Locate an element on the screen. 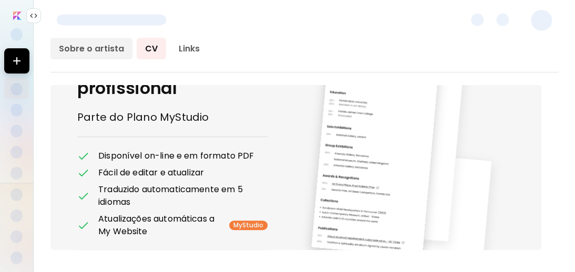 The width and height of the screenshot is (575, 272). a: CV is located at coordinates (151, 48).